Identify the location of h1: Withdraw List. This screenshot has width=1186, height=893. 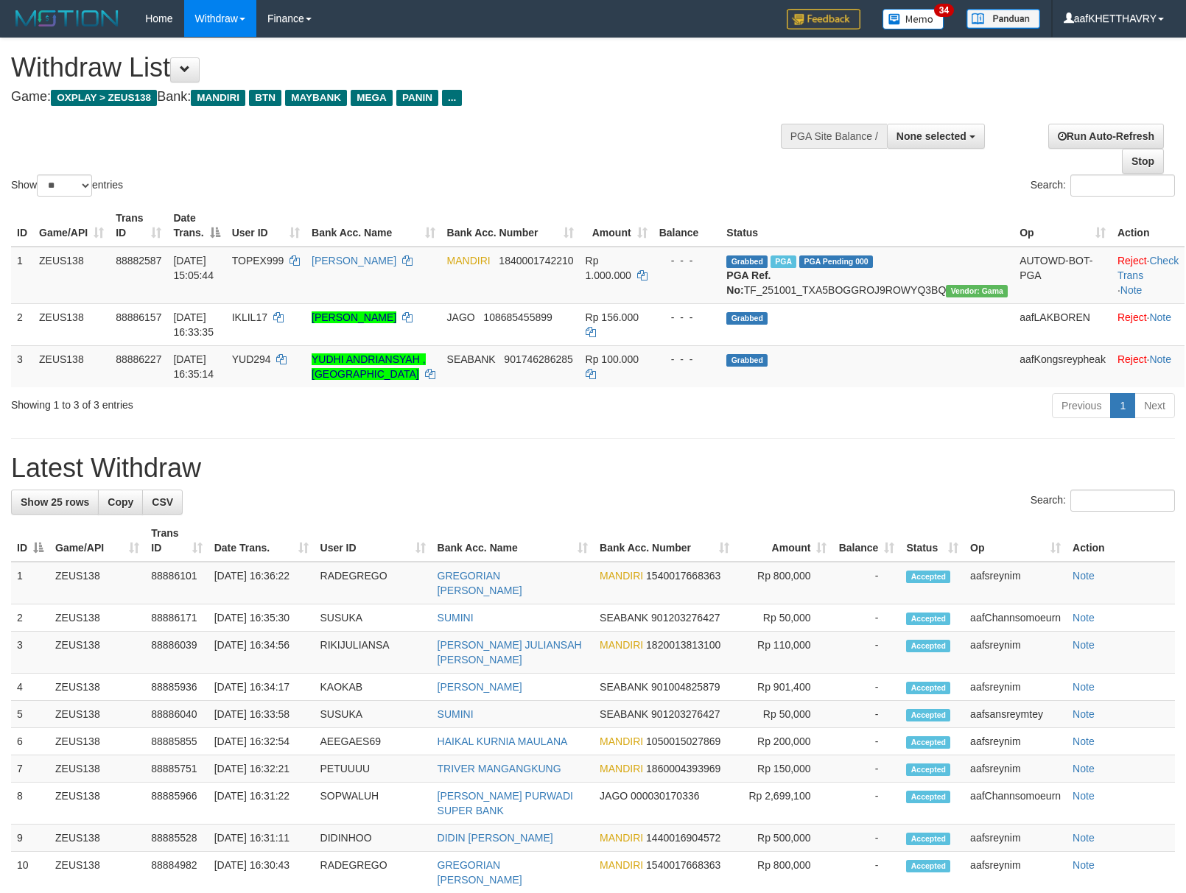
(393, 68).